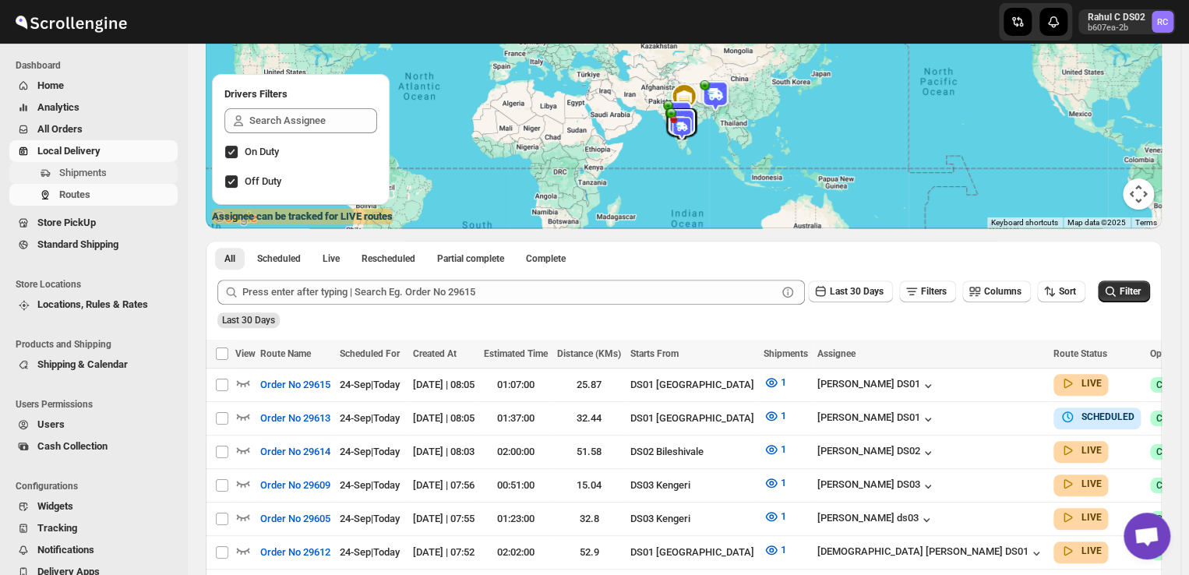 This screenshot has height=575, width=1189. I want to click on div: 25.87, so click(589, 385).